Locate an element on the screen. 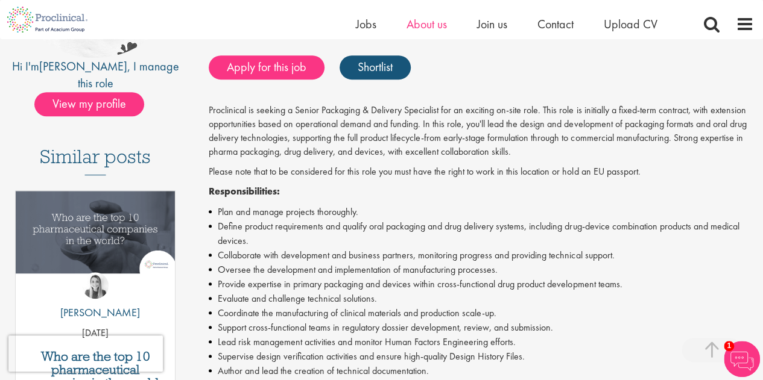 The image size is (763, 380). li: Lead risk management activities and monitor Human Factors Engineering efforts. is located at coordinates (481, 342).